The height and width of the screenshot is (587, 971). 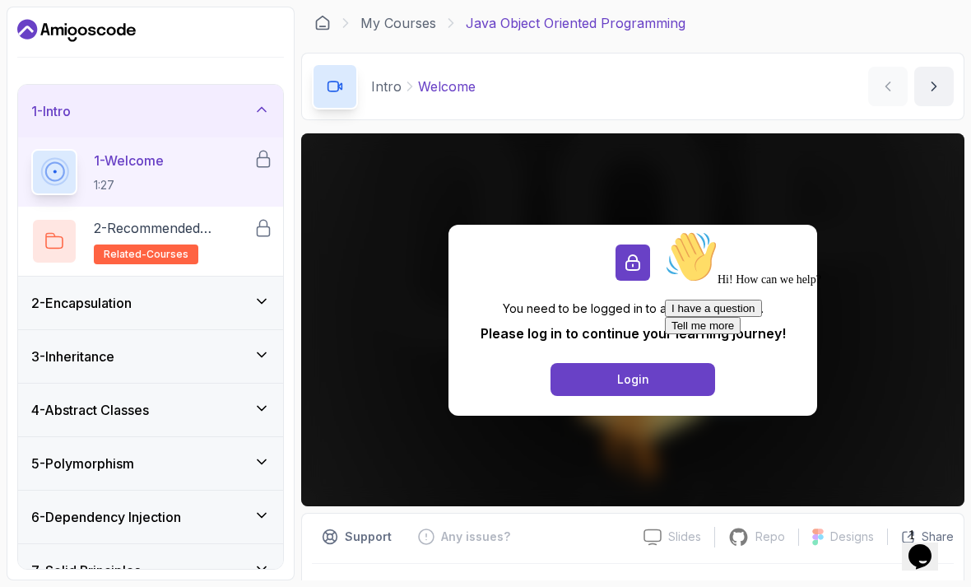 I want to click on span: Hi! How can we help?, so click(x=85, y=55).